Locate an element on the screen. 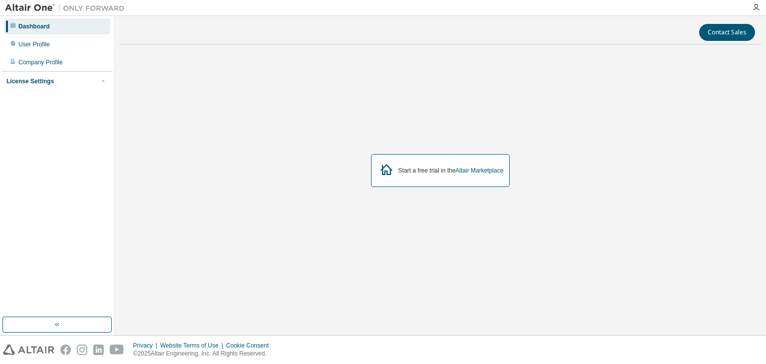  img: facebook.svg is located at coordinates (65, 350).